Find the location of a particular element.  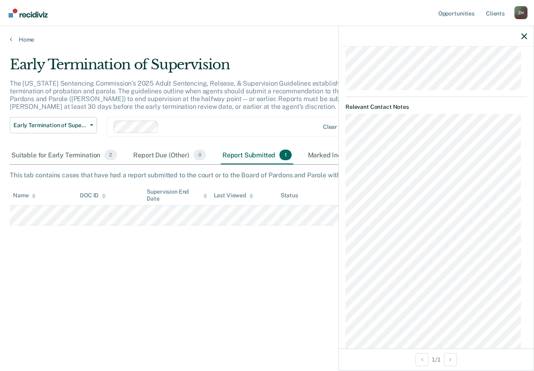

div: Supervision End Date is located at coordinates (177, 195).